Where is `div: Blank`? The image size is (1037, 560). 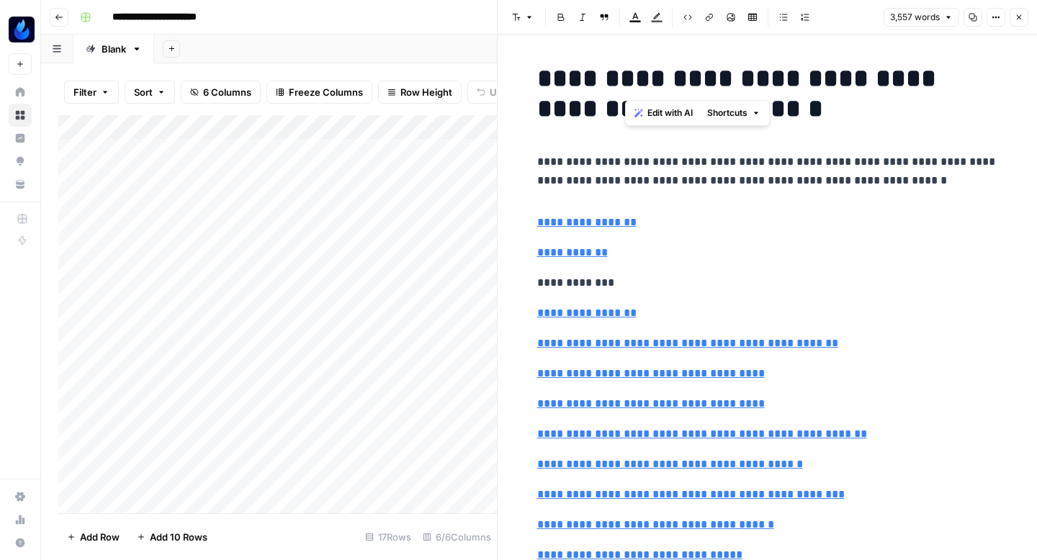 div: Blank is located at coordinates (114, 49).